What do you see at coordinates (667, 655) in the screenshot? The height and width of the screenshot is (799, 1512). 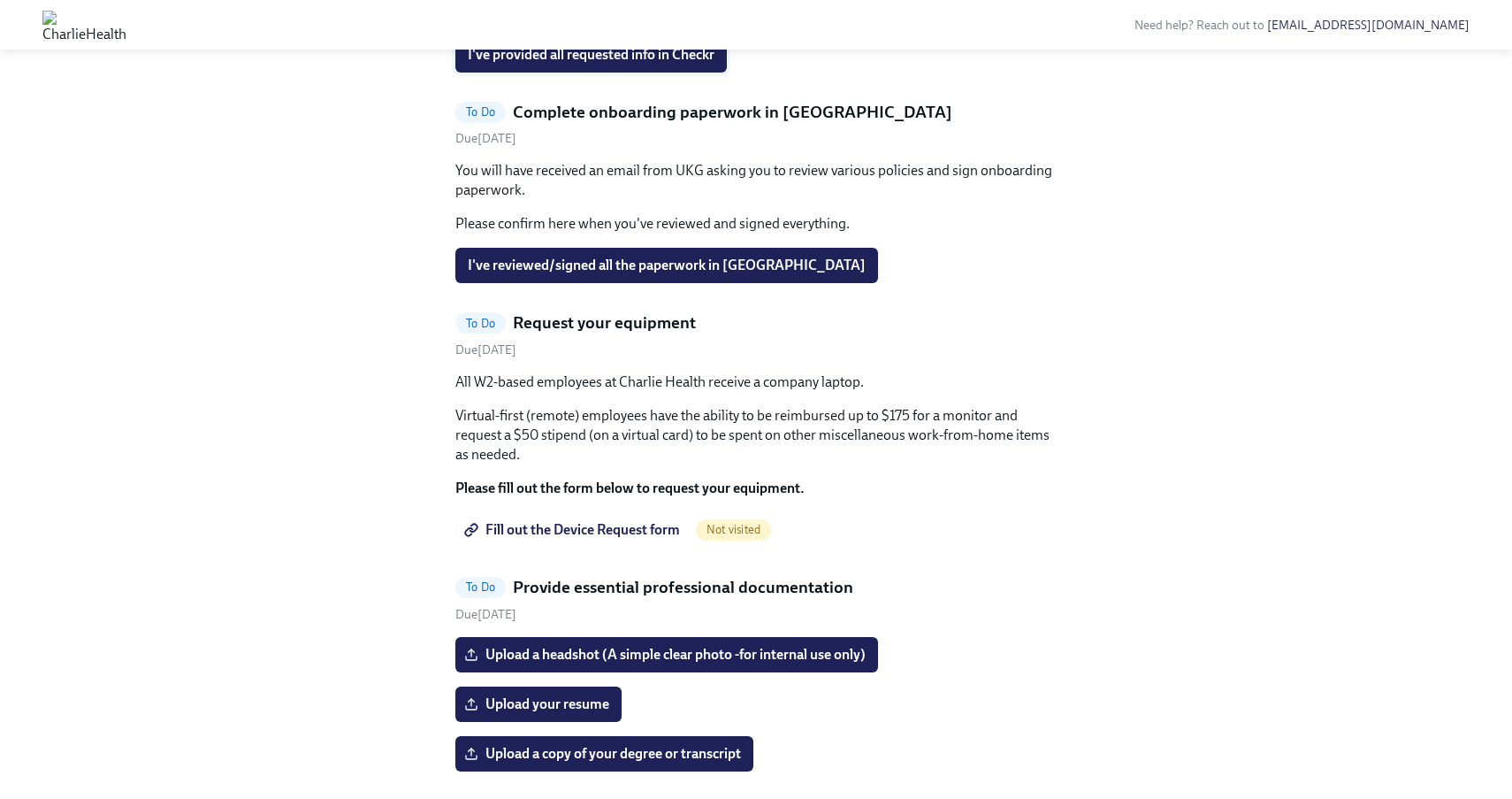 I see `label: Upload a headshot (A simple clear photo -for internal use only)` at bounding box center [667, 655].